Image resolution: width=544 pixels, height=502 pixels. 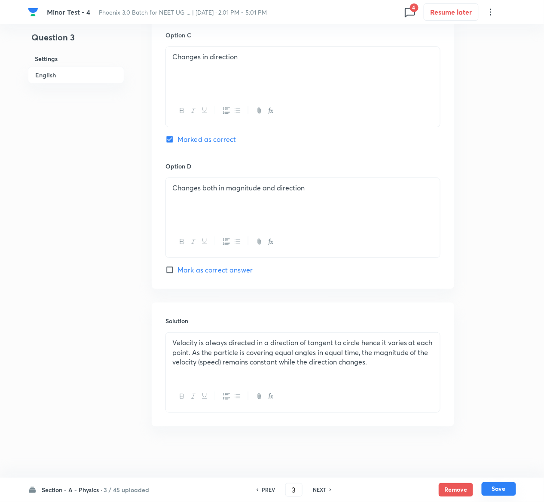 What do you see at coordinates (76, 41) in the screenshot?
I see `h4: Question 3` at bounding box center [76, 41].